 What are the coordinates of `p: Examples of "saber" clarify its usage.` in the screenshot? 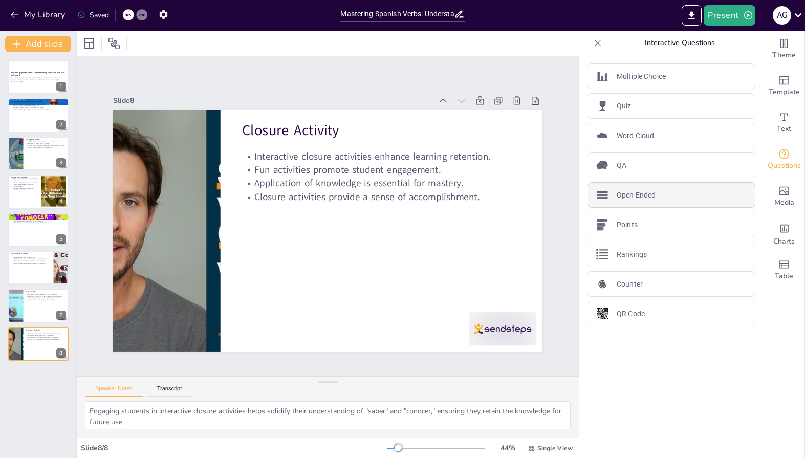 It's located at (46, 144).